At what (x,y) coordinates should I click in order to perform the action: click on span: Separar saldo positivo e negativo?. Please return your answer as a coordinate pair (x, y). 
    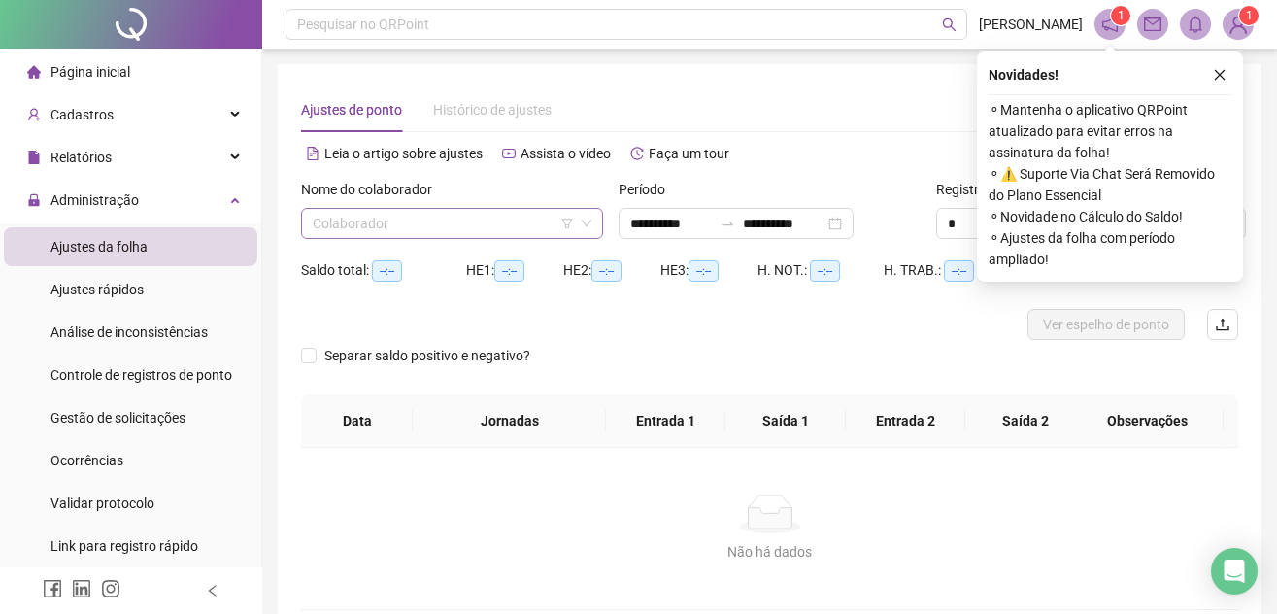
    Looking at the image, I should click on (427, 355).